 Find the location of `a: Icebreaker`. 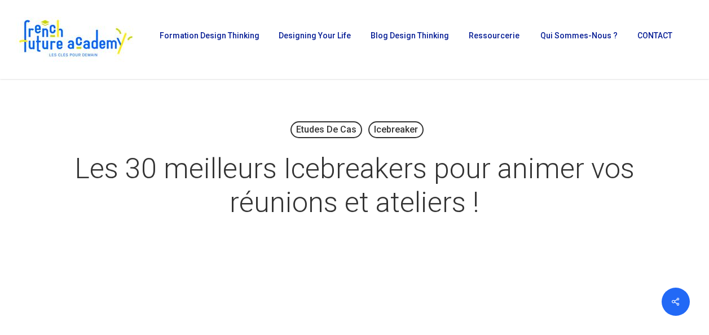

a: Icebreaker is located at coordinates (396, 130).